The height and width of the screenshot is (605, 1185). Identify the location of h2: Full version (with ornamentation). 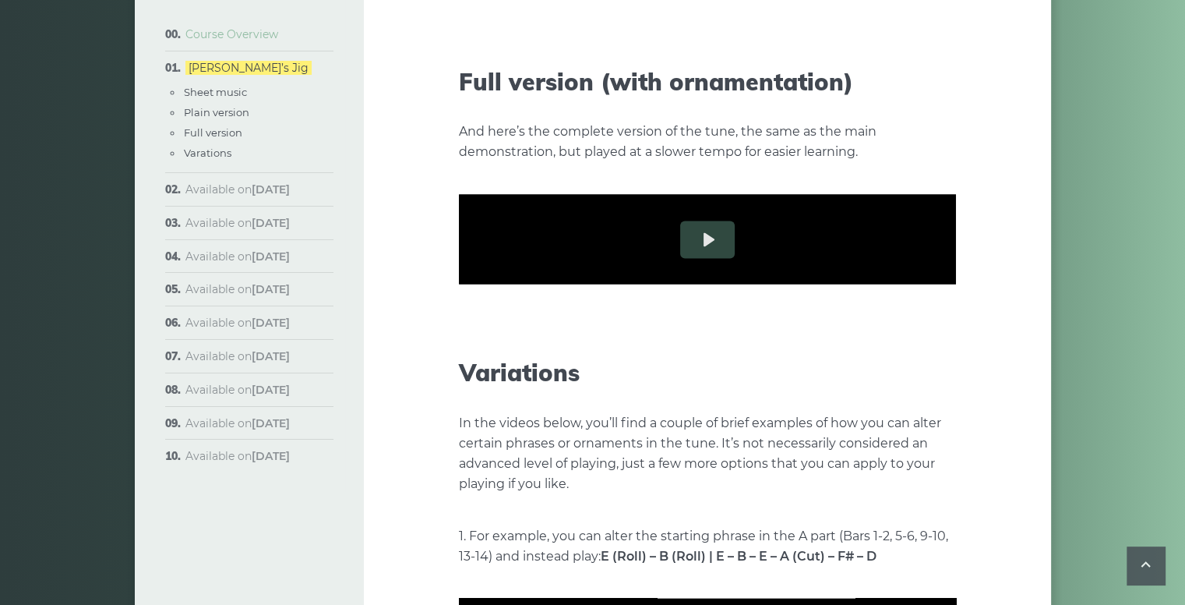
(707, 82).